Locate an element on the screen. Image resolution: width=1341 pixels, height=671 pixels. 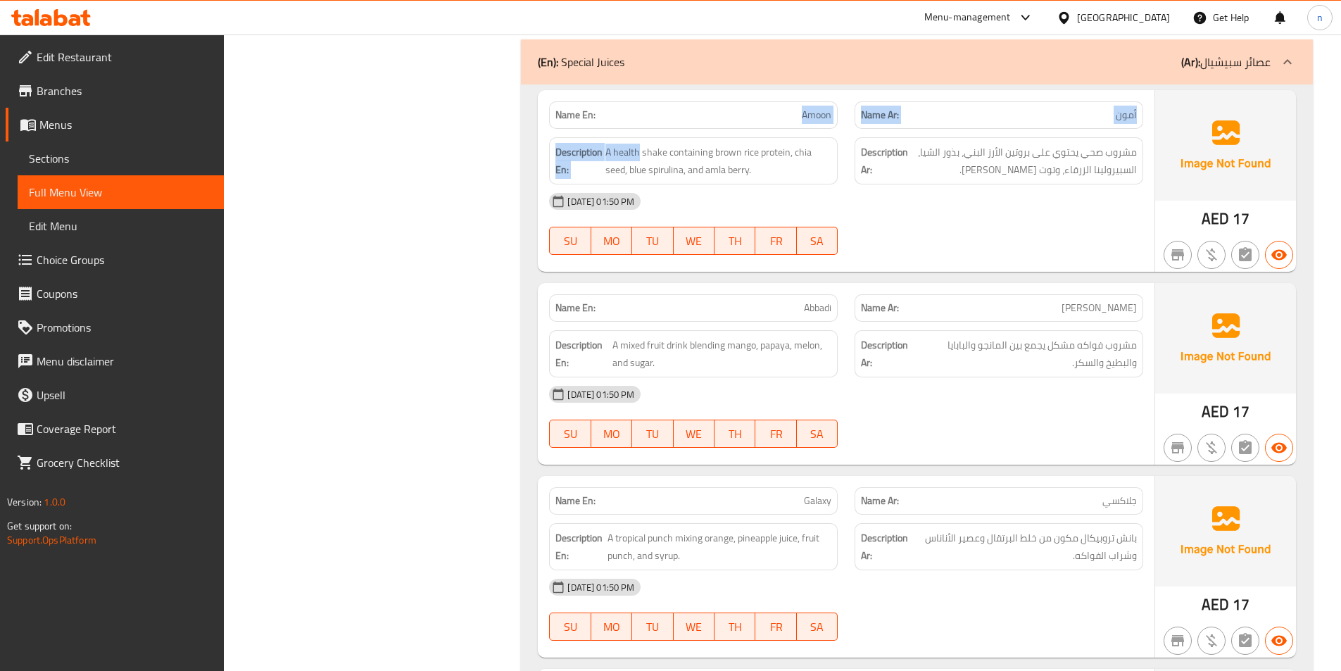
span: Version: is located at coordinates (24, 502).